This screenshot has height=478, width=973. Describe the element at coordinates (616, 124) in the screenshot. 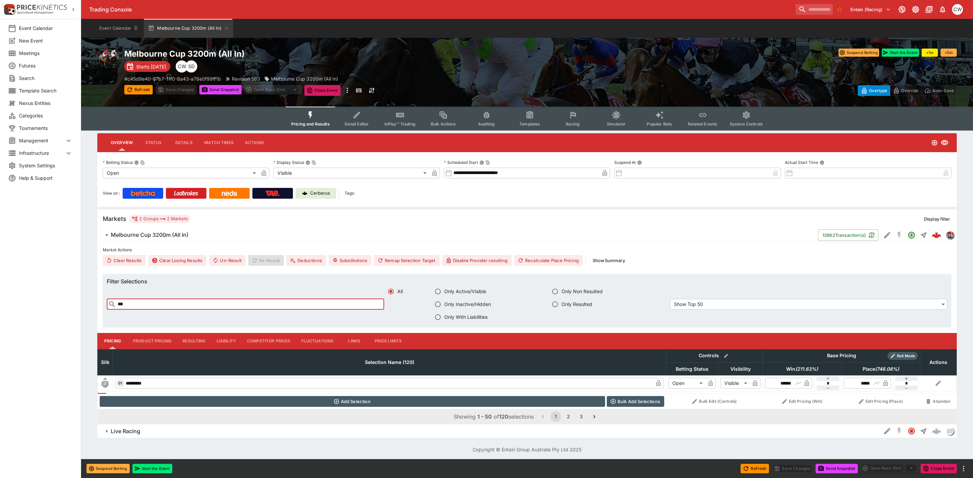

I see `span: Simulator` at that location.